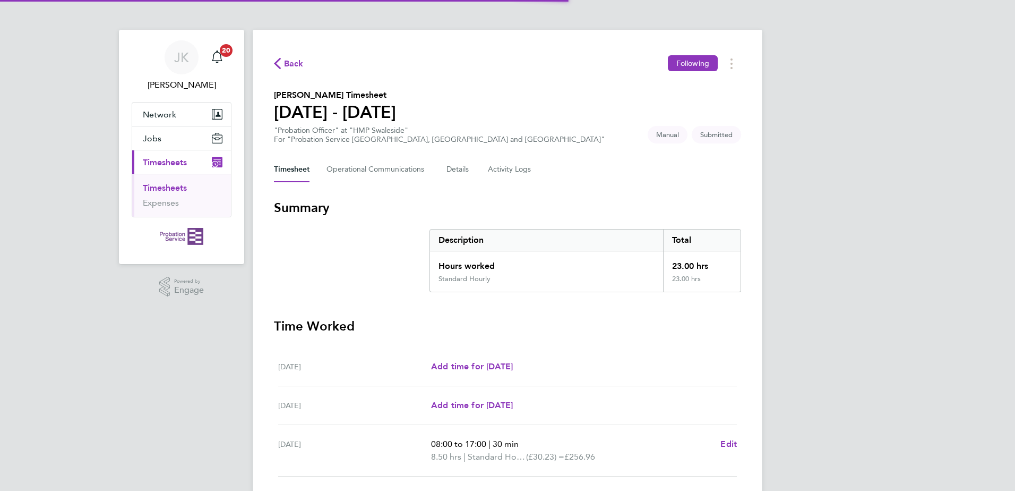 The height and width of the screenshot is (491, 1015). What do you see at coordinates (439, 135) in the screenshot?
I see `div: "Probation Officer" at "HMP Swaleside"` at bounding box center [439, 135].